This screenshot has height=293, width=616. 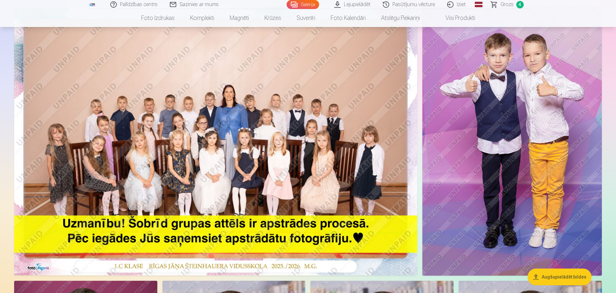 I want to click on a: Komplekti, so click(x=202, y=18).